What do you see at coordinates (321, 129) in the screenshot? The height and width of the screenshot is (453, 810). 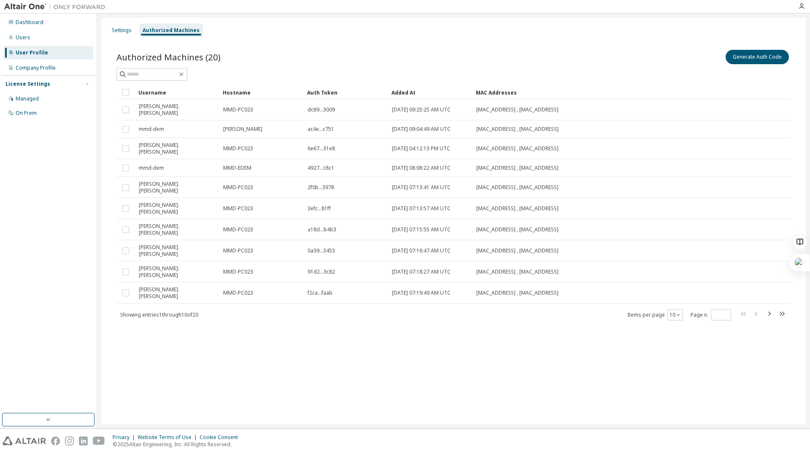 I see `span: ac4e...c751` at bounding box center [321, 129].